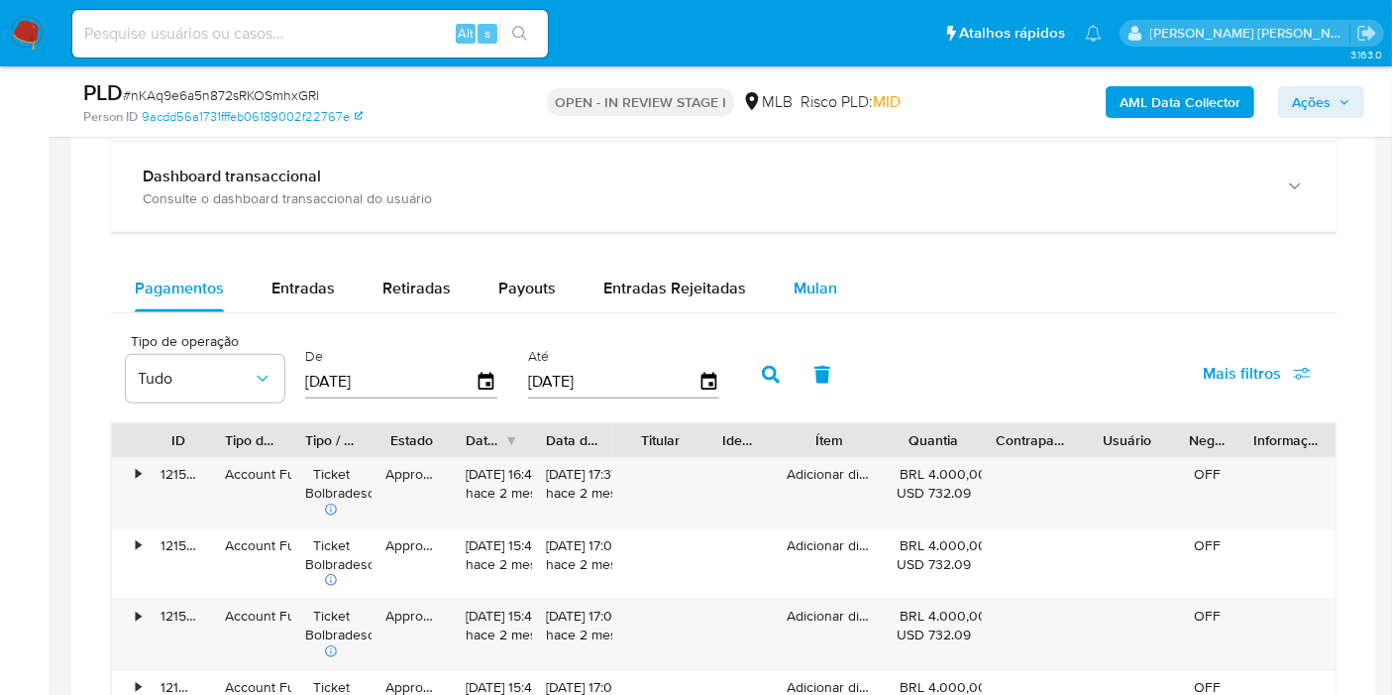  Describe the element at coordinates (767, 102) in the screenshot. I see `div: MLB` at that location.